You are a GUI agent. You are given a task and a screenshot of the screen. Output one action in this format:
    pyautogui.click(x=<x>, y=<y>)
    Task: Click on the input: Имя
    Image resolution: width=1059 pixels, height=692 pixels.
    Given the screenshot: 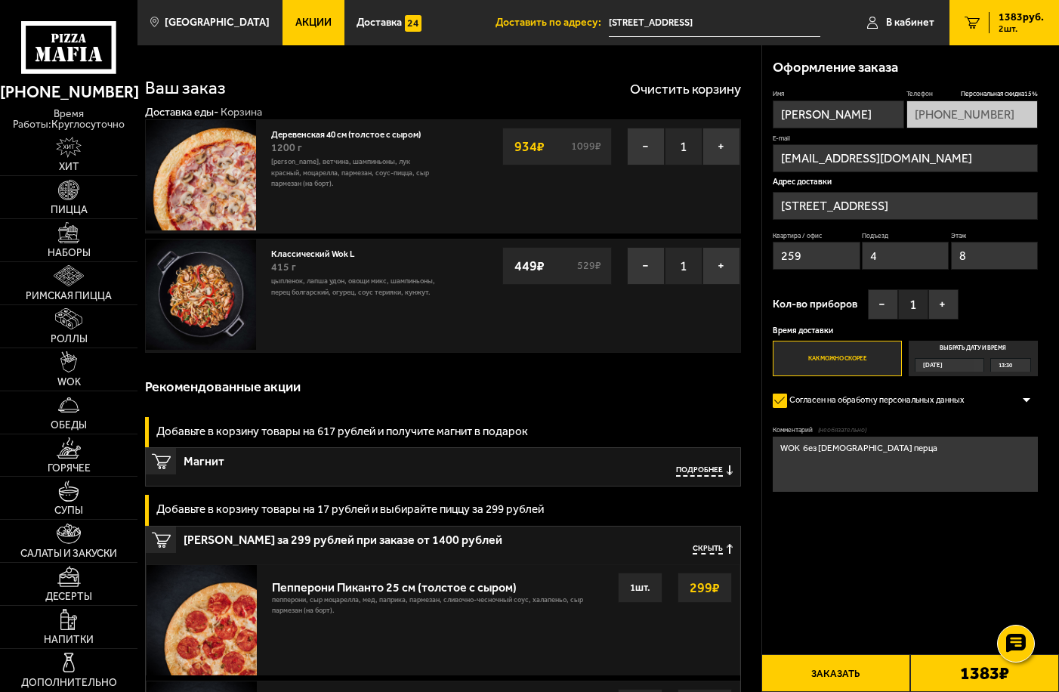 What is the action you would take?
    pyautogui.click(x=838, y=114)
    